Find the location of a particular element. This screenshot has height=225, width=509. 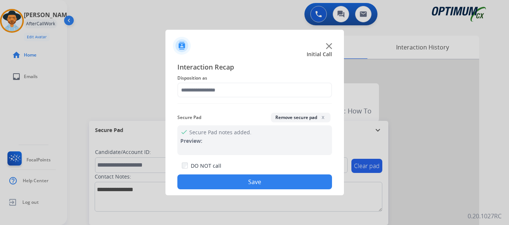

label: DO NOT call is located at coordinates (206, 166).